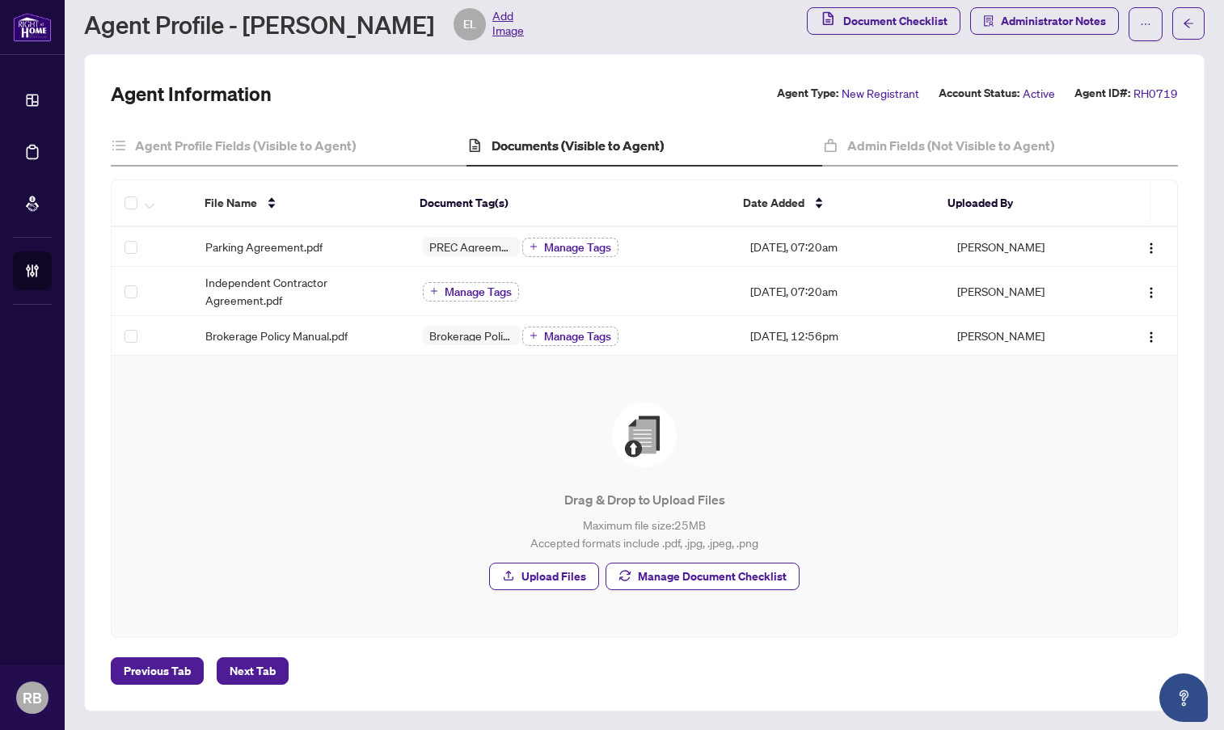 The image size is (1224, 730). What do you see at coordinates (157, 671) in the screenshot?
I see `button: Previous Tab` at bounding box center [157, 671].